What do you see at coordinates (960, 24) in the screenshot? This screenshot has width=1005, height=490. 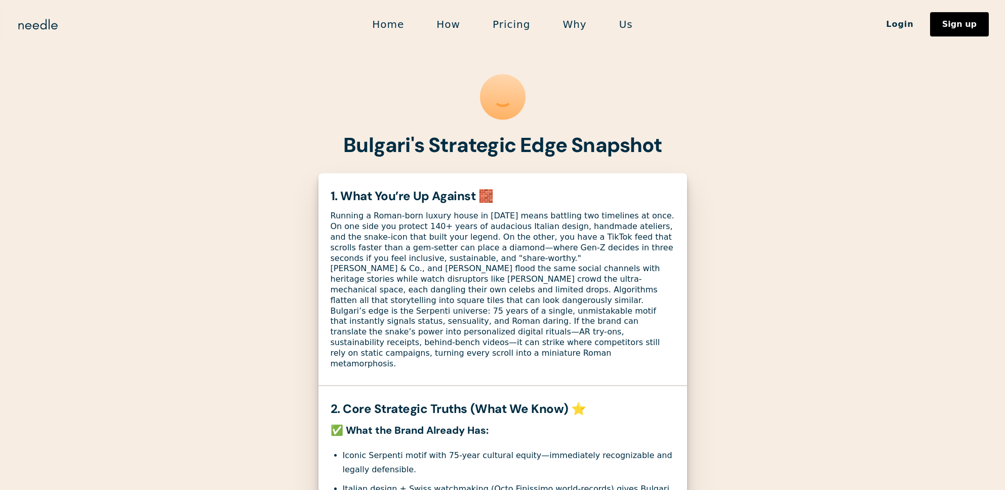 I see `div: Sign up` at bounding box center [960, 24].